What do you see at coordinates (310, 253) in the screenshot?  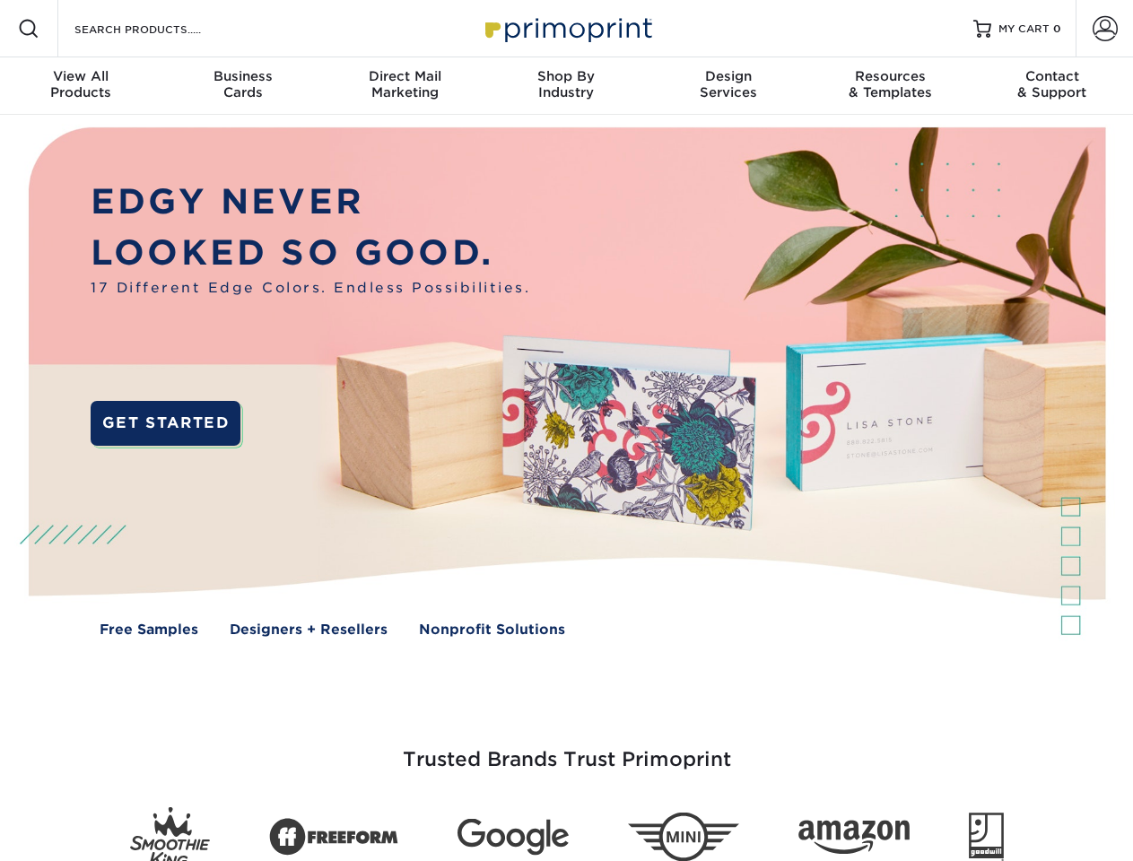 I see `p: LOOKED SO GOOD.` at bounding box center [310, 253].